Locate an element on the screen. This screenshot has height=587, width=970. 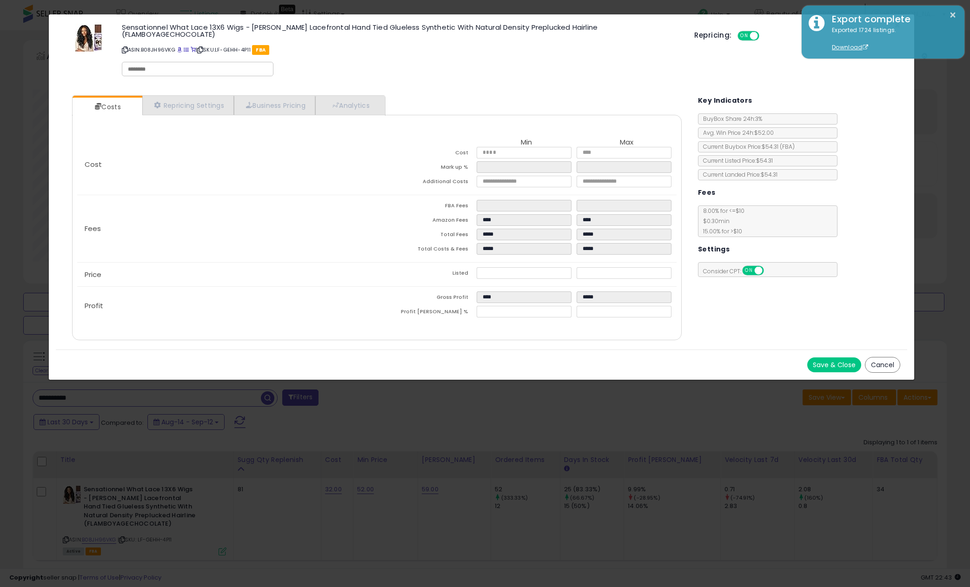
th: Min is located at coordinates (527, 143).